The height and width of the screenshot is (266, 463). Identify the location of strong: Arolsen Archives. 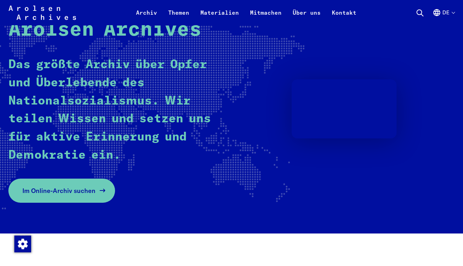
(105, 30).